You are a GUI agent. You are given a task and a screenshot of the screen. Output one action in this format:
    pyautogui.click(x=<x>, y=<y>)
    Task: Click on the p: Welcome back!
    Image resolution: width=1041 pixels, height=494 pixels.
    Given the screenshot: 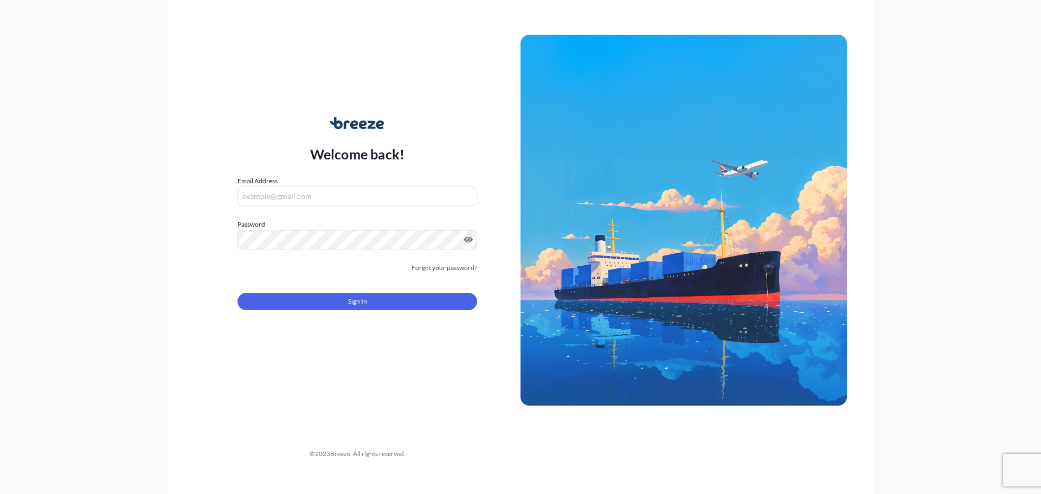 What is the action you would take?
    pyautogui.click(x=357, y=154)
    